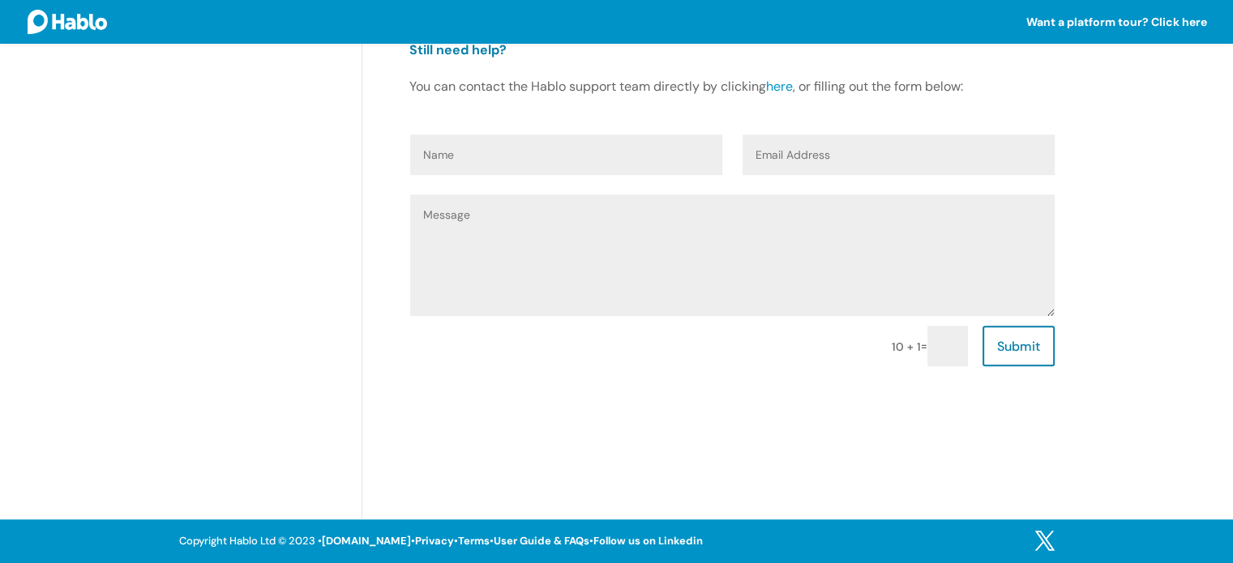  What do you see at coordinates (647, 541) in the screenshot?
I see `a: Follow us on Linkedin` at bounding box center [647, 541].